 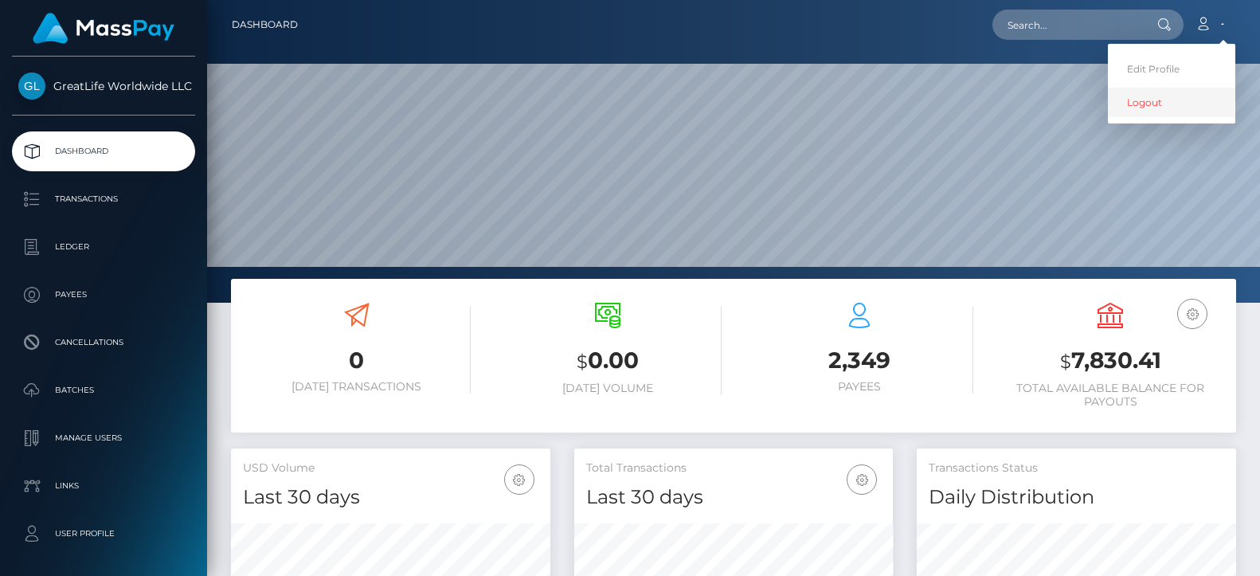 I want to click on p: Links, so click(x=104, y=486).